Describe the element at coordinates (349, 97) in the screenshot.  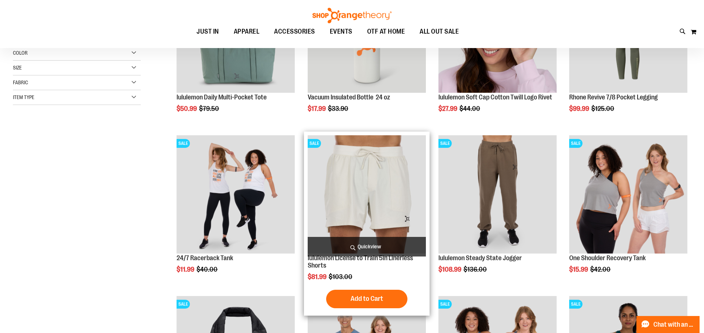
I see `a: Vacuum Insulated Bottle 24 oz` at that location.